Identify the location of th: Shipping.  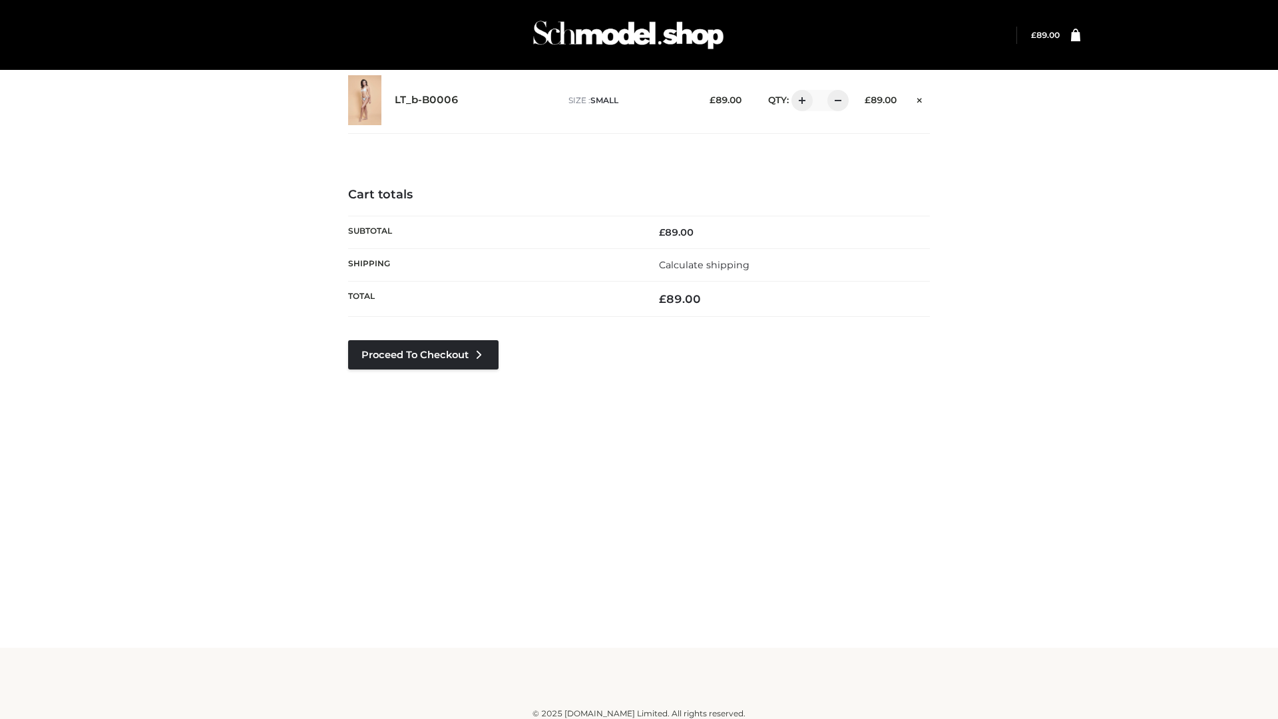
(493, 264).